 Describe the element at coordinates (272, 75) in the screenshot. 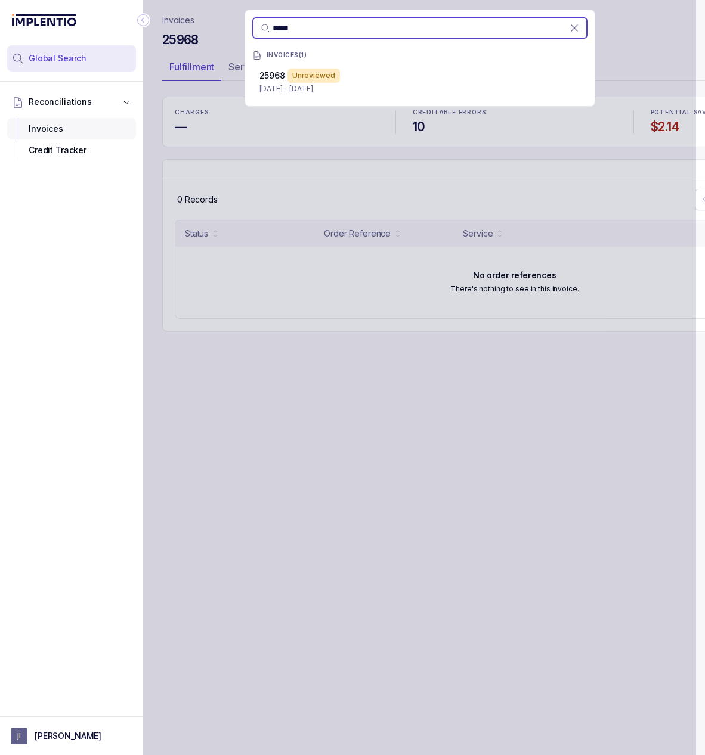

I see `span: 25968` at that location.